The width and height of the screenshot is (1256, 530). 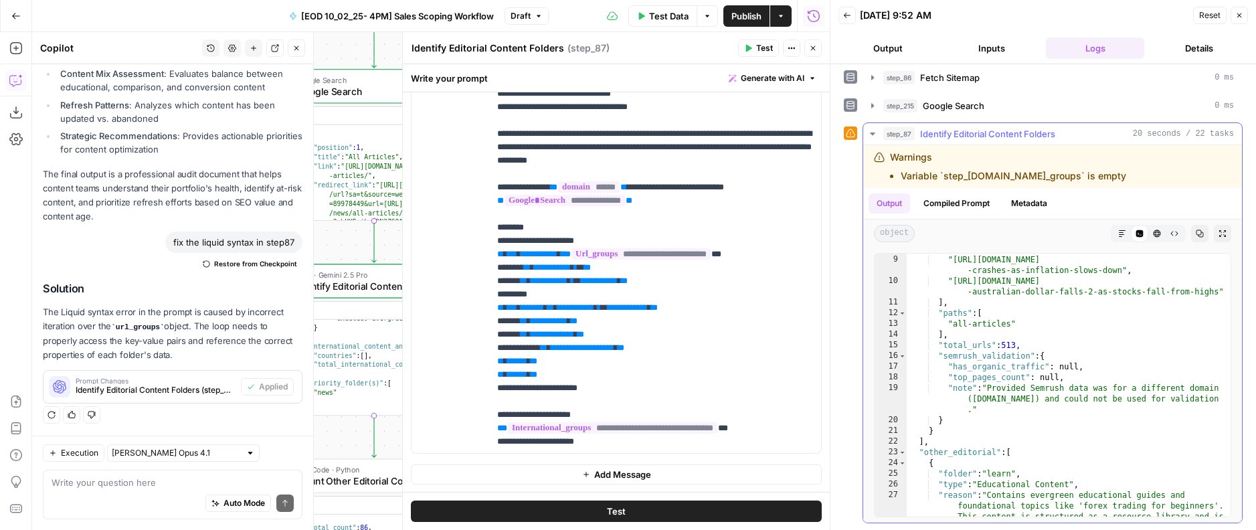 What do you see at coordinates (1053, 134) in the screenshot?
I see `button: 20 seconds / 22 tasks` at bounding box center [1053, 134].